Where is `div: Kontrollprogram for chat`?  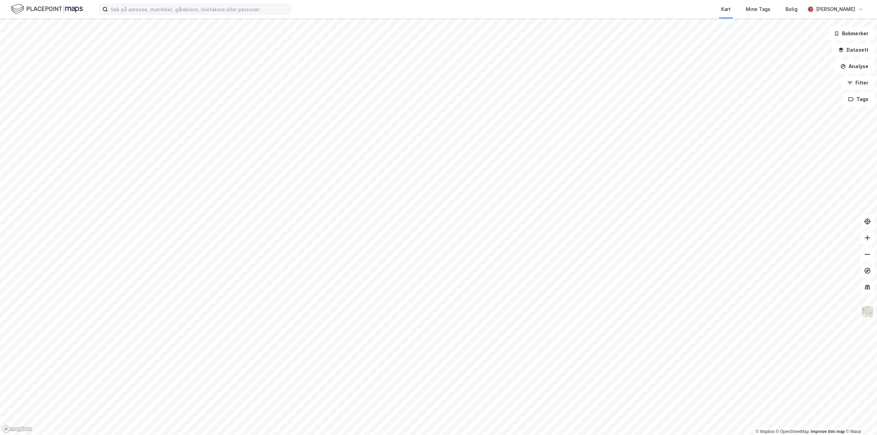 div: Kontrollprogram for chat is located at coordinates (860, 419).